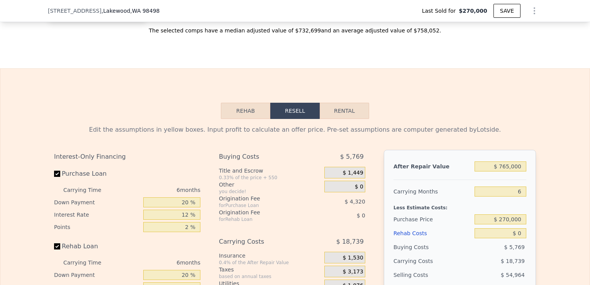 The height and width of the screenshot is (285, 590). I want to click on input: Rehab Loan, so click(57, 246).